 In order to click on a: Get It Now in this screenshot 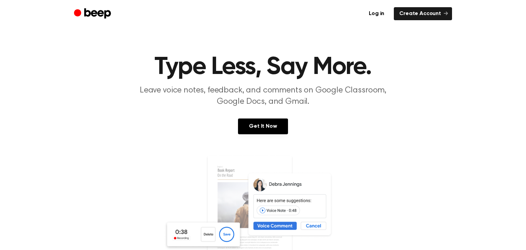, I will do `click(263, 126)`.